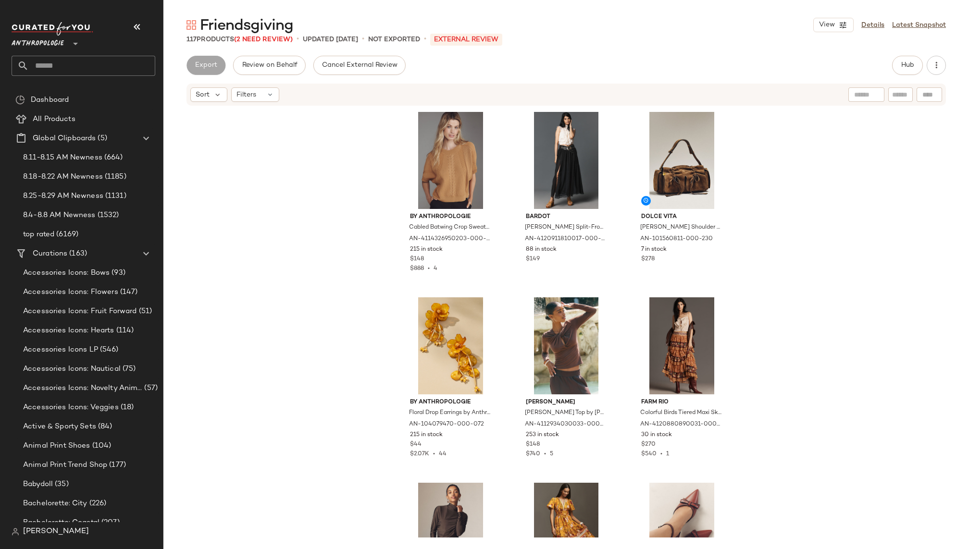  I want to click on img: 4114326950203_025_b, so click(450, 160).